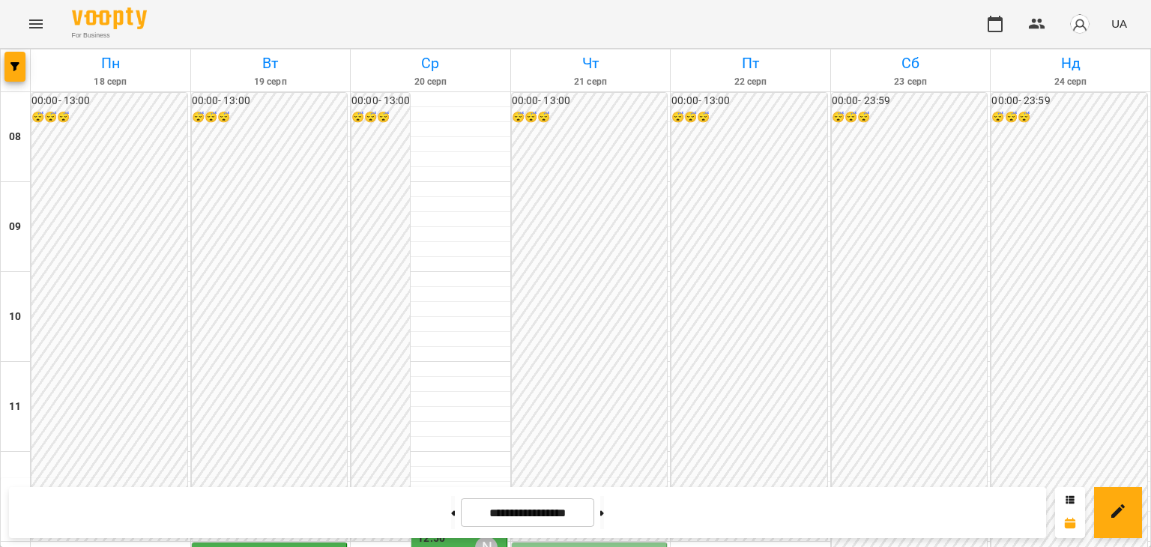 The height and width of the screenshot is (547, 1151). What do you see at coordinates (109, 18) in the screenshot?
I see `img: Voopty Logo` at bounding box center [109, 18].